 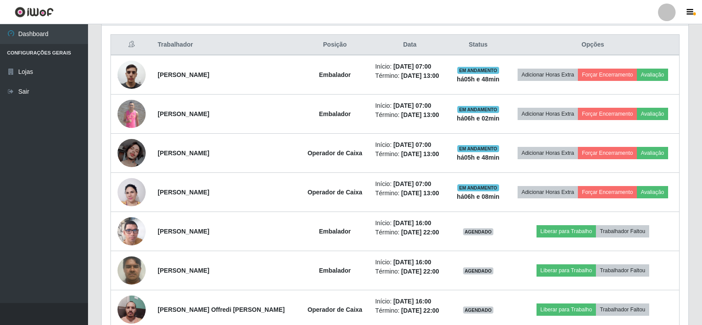 What do you see at coordinates (132, 270) in the screenshot?
I see `img: 1752587880902.jpeg` at bounding box center [132, 270].